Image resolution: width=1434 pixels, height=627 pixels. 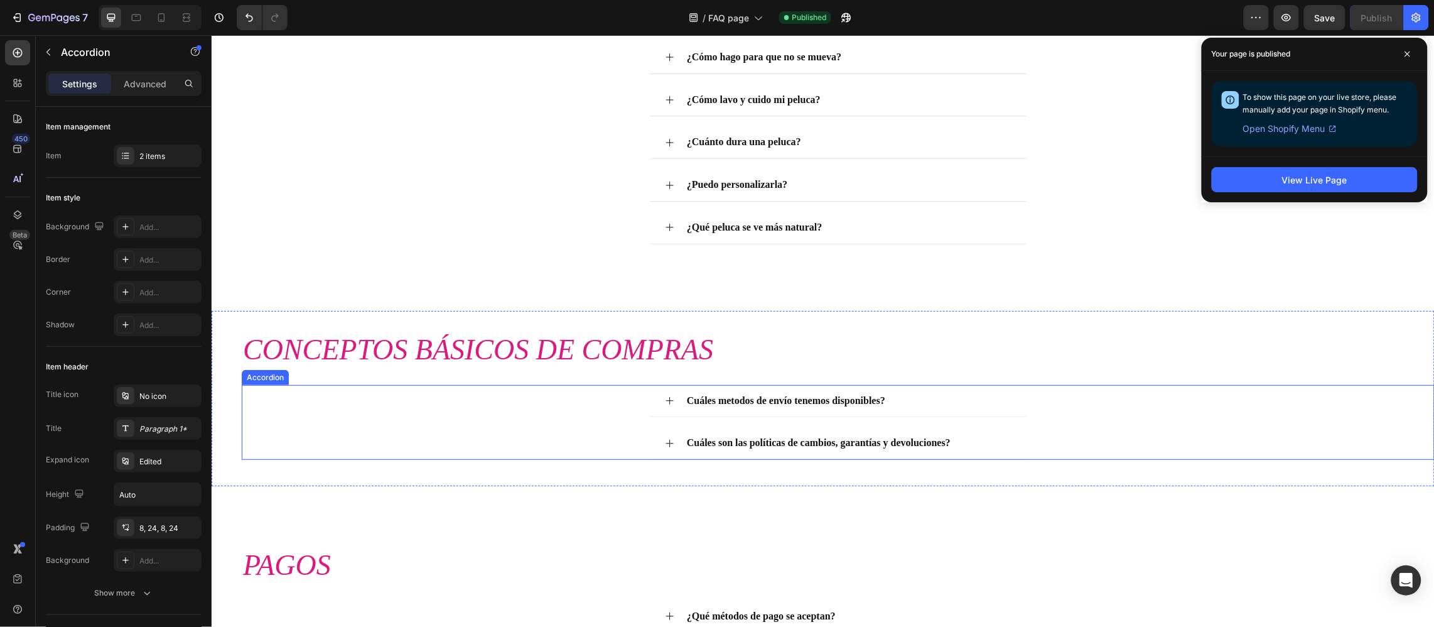 I want to click on div: Item, so click(x=53, y=156).